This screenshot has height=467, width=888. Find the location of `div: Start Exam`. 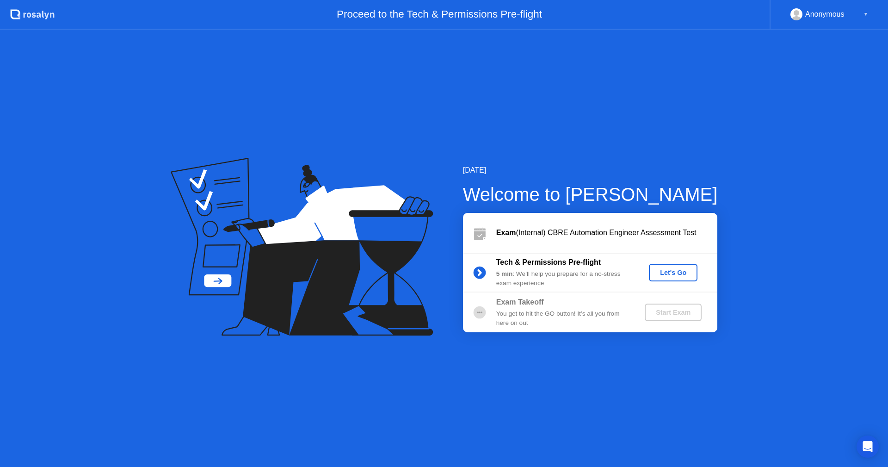

div: Start Exam is located at coordinates (673, 312).